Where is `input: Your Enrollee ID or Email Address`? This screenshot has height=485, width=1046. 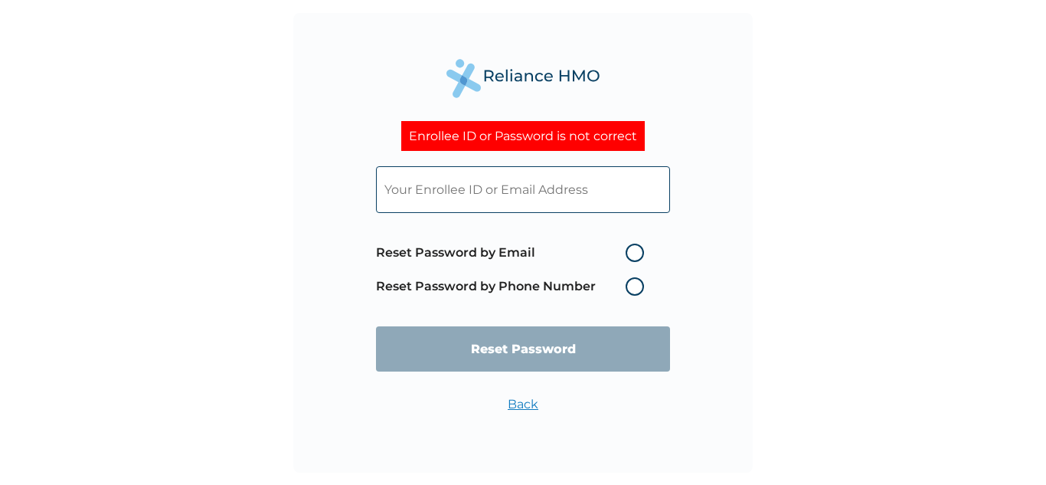
input: Your Enrollee ID or Email Address is located at coordinates (523, 189).